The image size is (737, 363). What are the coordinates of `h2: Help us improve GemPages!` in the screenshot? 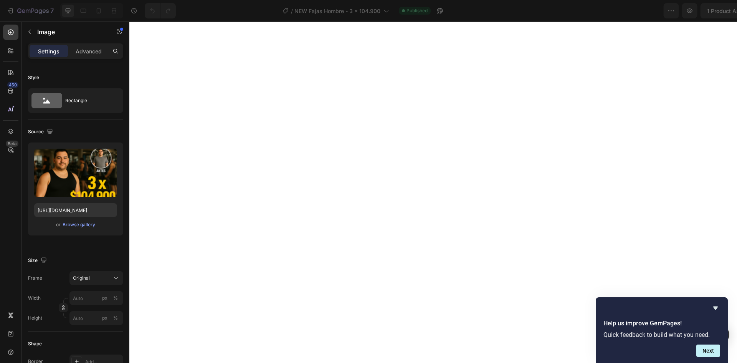 It's located at (661, 323).